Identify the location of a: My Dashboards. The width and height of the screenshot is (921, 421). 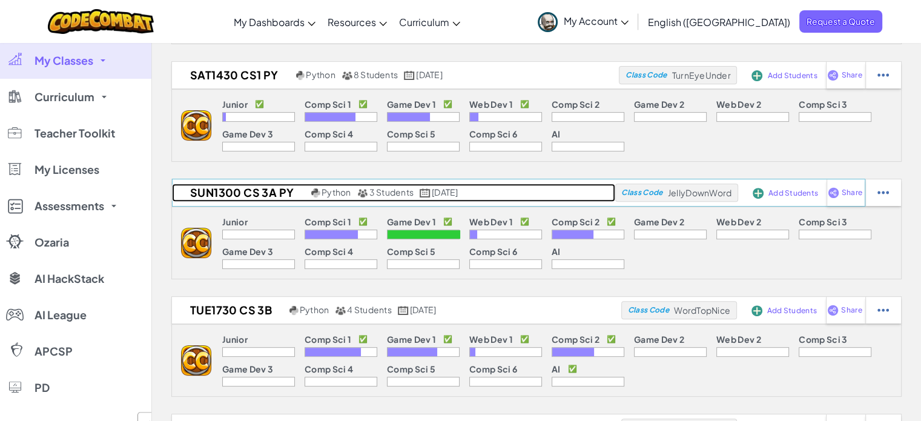
(274, 22).